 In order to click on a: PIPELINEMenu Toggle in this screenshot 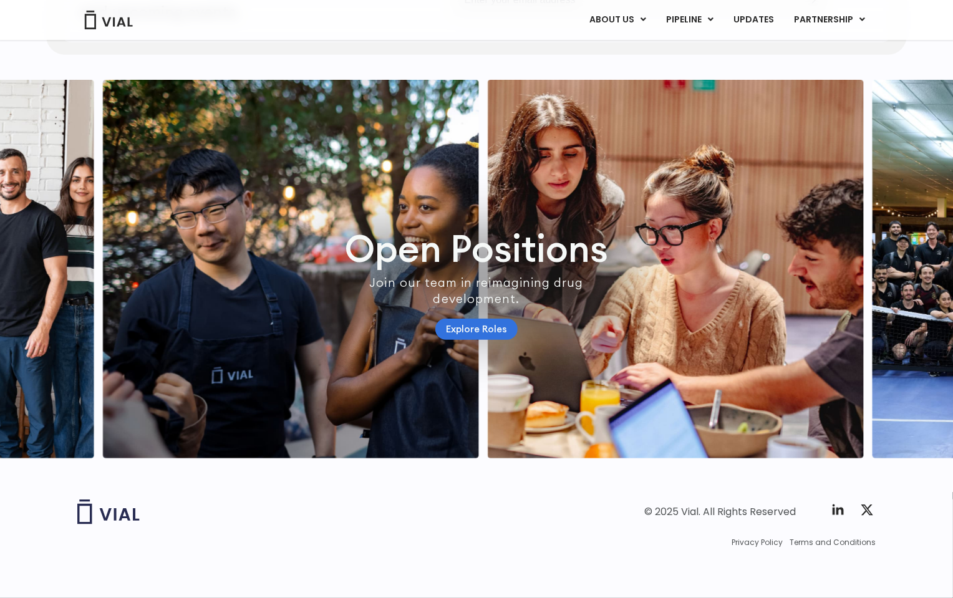, I will do `click(689, 20)`.